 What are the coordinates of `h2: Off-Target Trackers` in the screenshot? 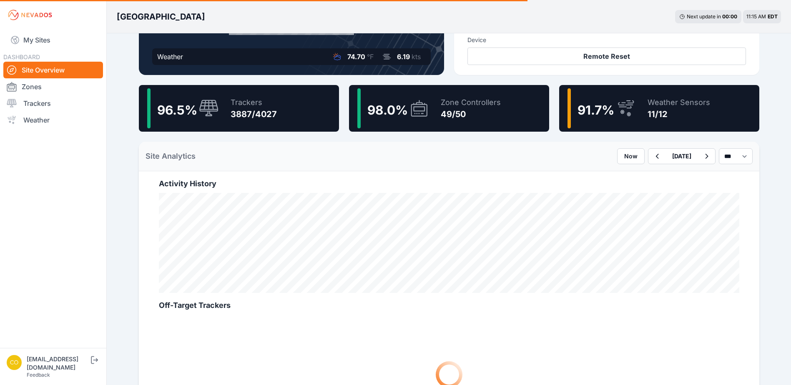 It's located at (449, 306).